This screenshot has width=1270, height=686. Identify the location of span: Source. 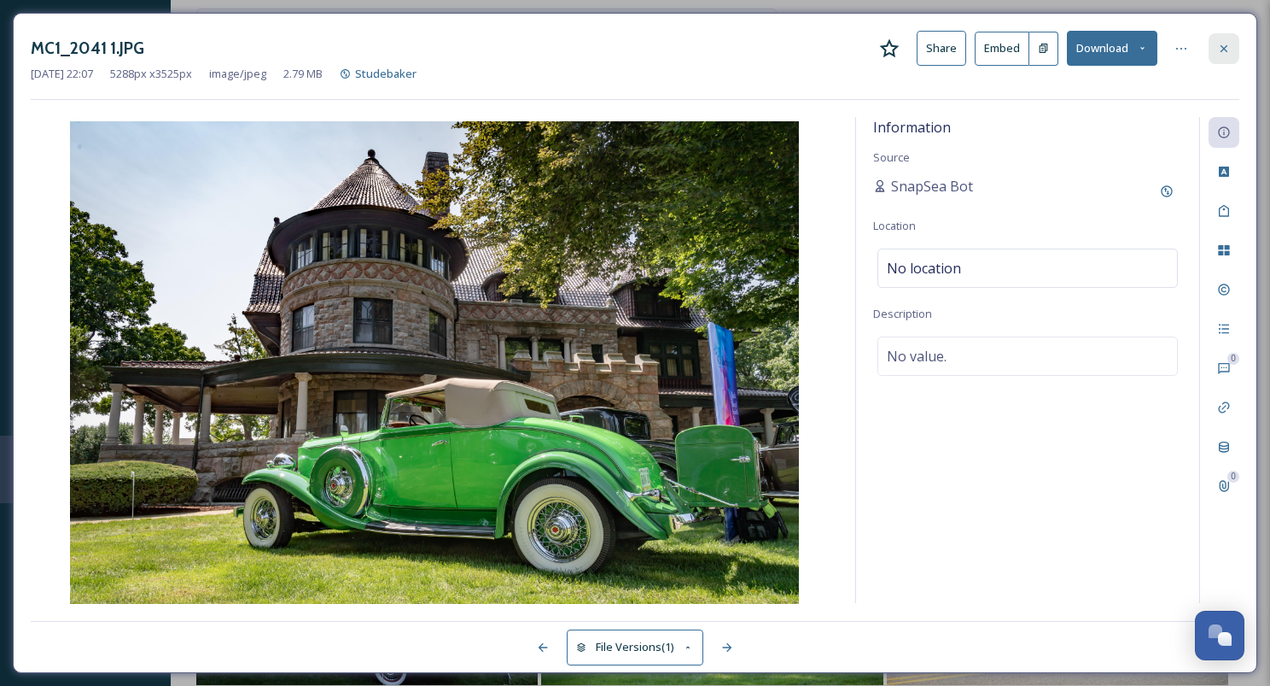
(891, 157).